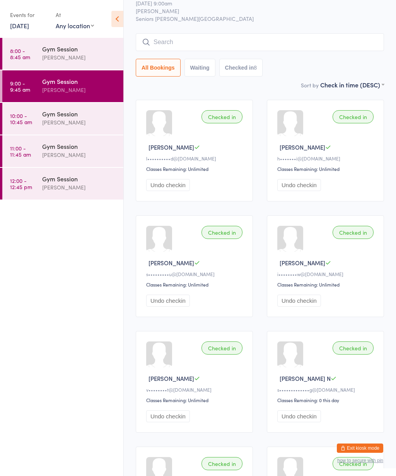 The image size is (396, 476). Describe the element at coordinates (21, 119) in the screenshot. I see `time: 10:00 - 10:45 am` at that location.